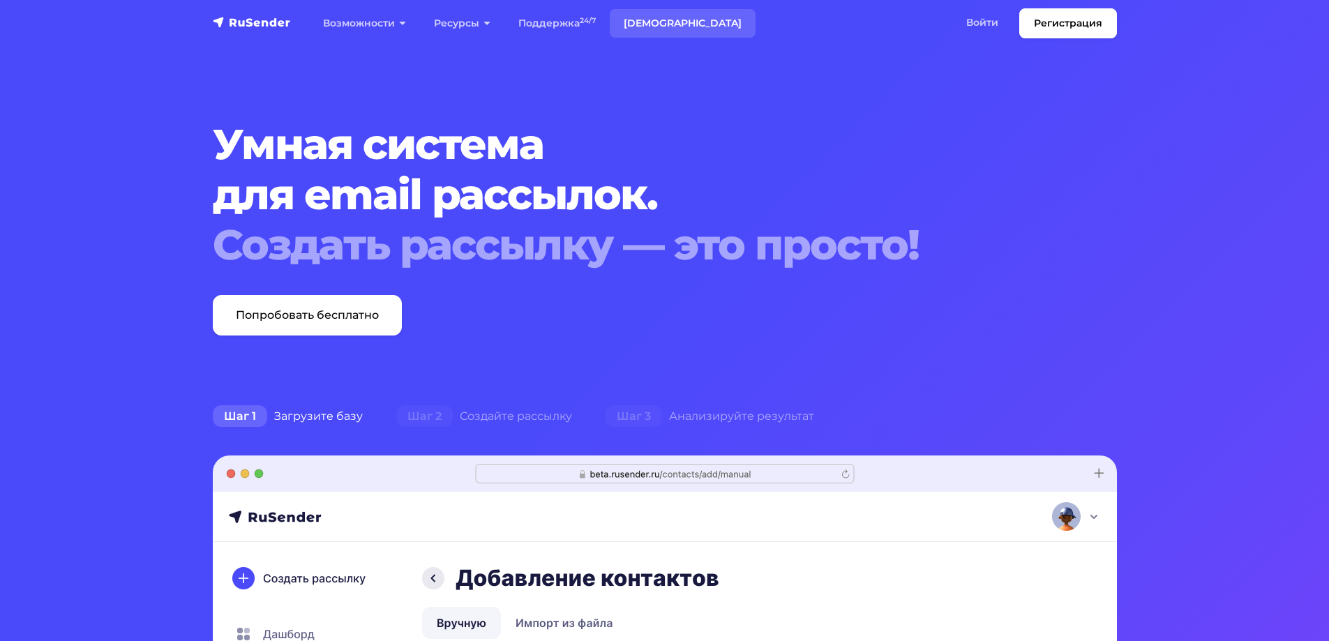  I want to click on div: Анализируйте результат, so click(709, 416).